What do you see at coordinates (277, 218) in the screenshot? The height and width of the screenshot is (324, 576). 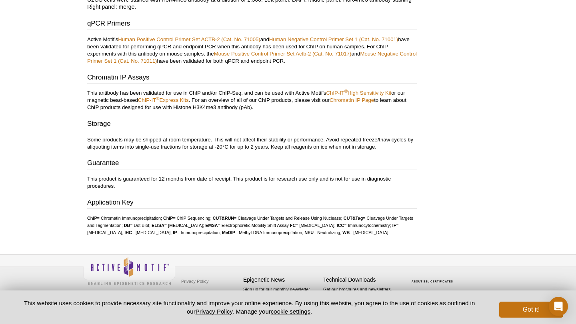 I see `li: = Cleavage Under Targets and Release Using Nuclease;` at bounding box center [277, 218].